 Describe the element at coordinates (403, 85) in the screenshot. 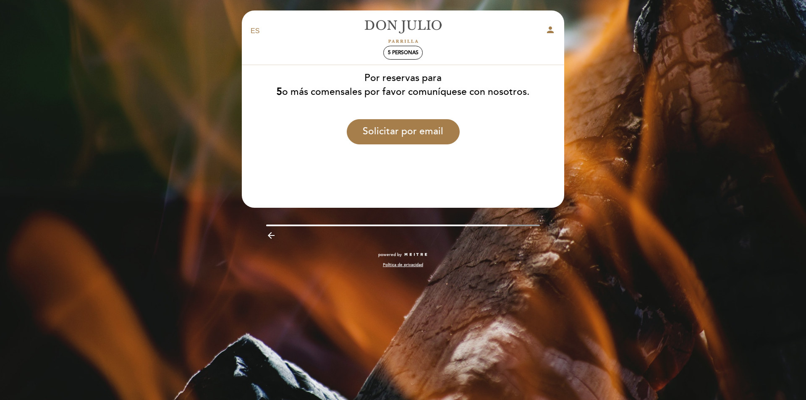

I see `div: Por reservas para o más comensales por favor comuníquese con nosotros.` at that location.